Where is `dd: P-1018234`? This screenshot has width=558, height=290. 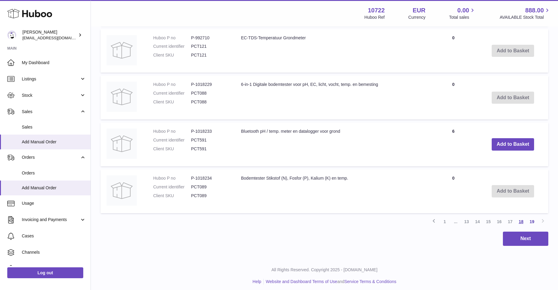
dd: P-1018234 is located at coordinates (210, 178).